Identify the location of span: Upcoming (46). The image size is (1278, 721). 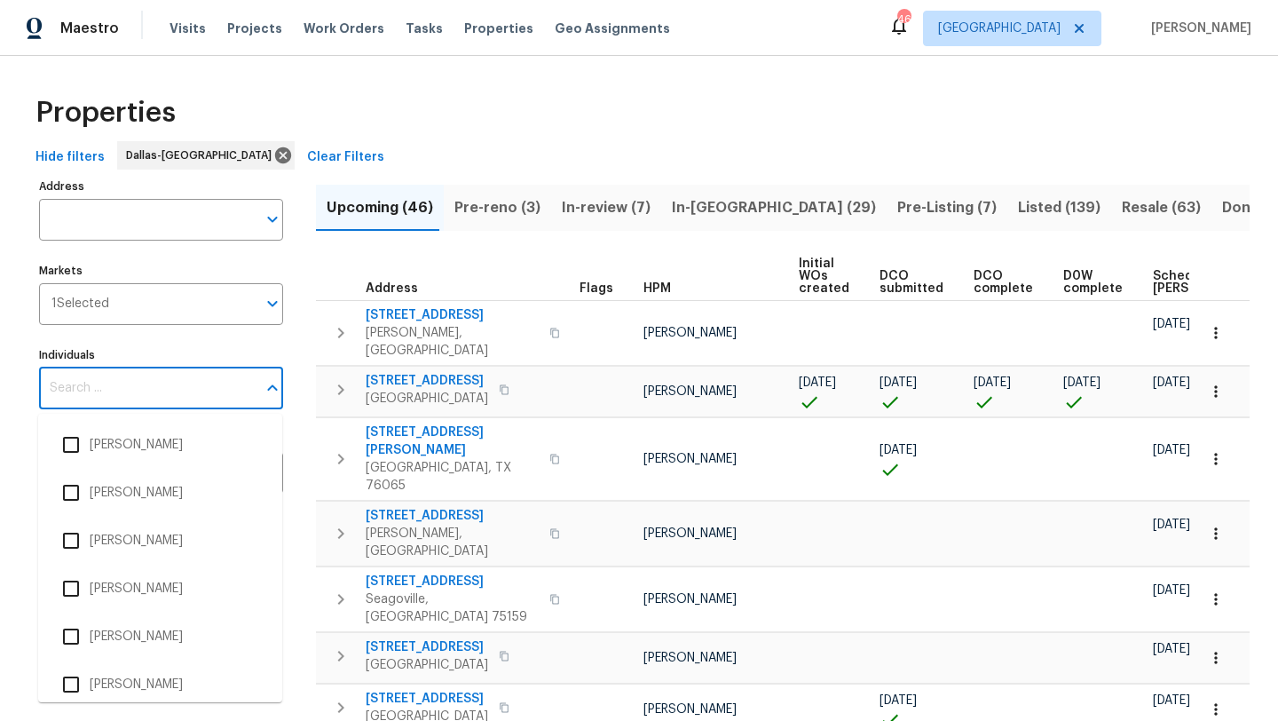
(380, 208).